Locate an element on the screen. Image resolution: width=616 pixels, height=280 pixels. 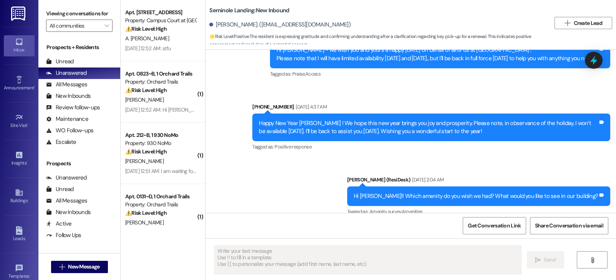
div: Prospects + Residents is located at coordinates (79, 47).